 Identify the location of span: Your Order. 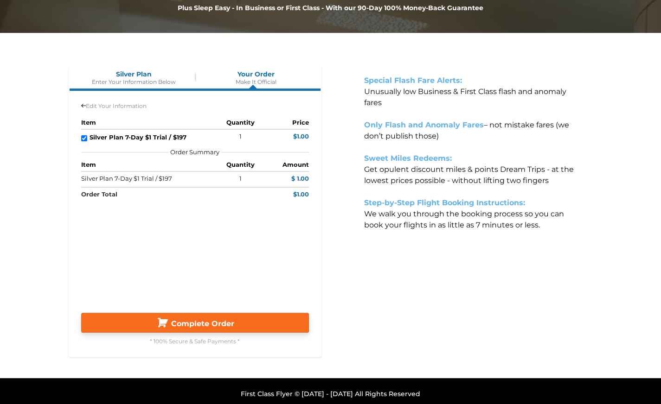
(256, 74).